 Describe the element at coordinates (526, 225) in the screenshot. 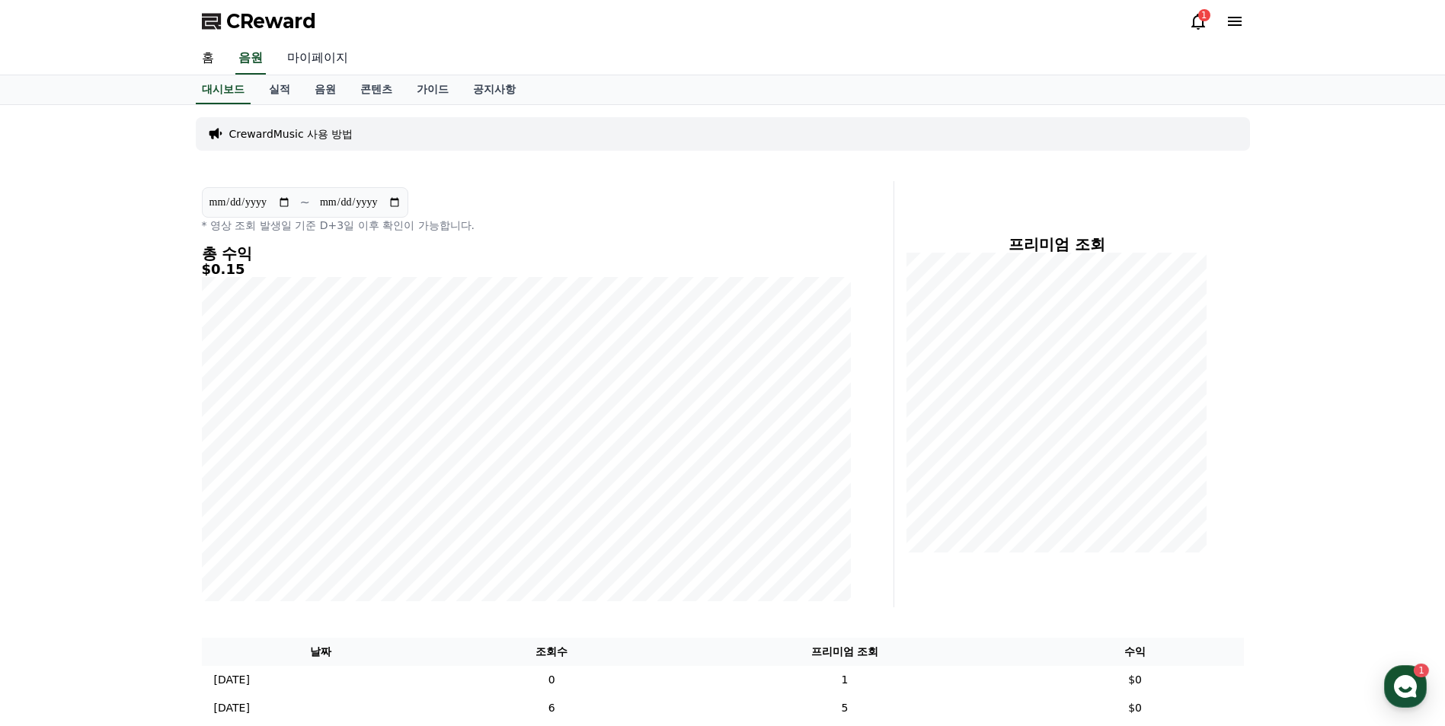

I see `p: * 영상 조회 발생일 기준 D+3일 이후 확인이 가능합니다.` at that location.